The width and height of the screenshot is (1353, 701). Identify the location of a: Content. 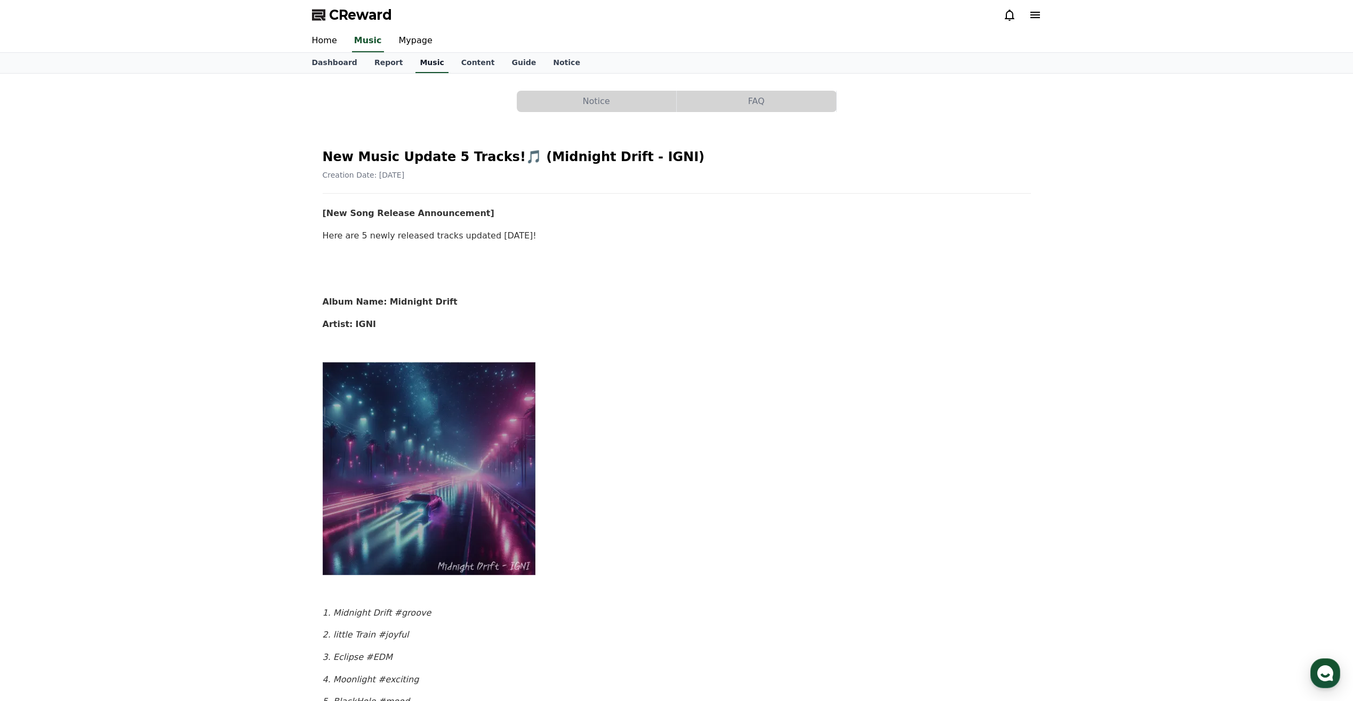
(478, 63).